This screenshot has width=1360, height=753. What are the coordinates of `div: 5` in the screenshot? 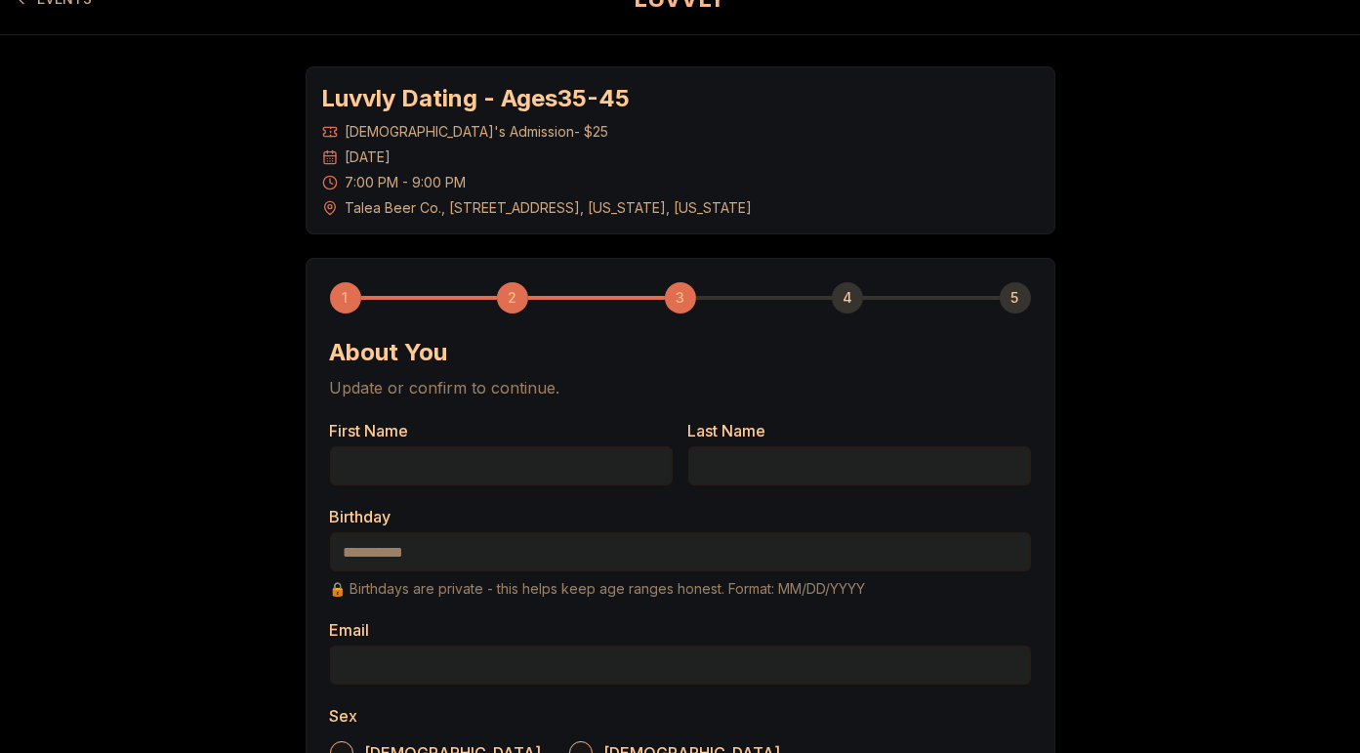 It's located at (1016, 298).